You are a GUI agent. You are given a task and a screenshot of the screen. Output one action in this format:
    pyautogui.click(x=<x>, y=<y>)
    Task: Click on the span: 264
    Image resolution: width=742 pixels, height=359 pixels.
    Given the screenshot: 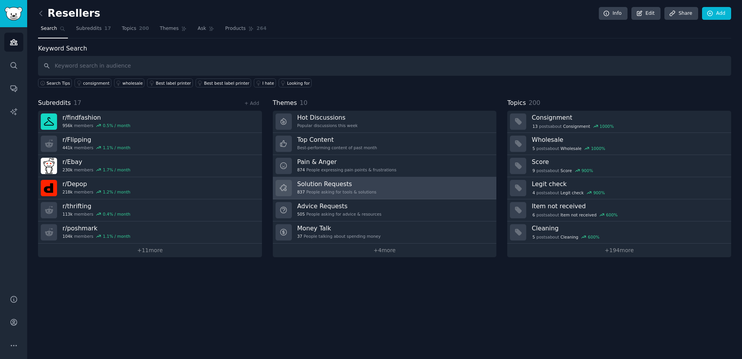 What is the action you would take?
    pyautogui.click(x=262, y=29)
    